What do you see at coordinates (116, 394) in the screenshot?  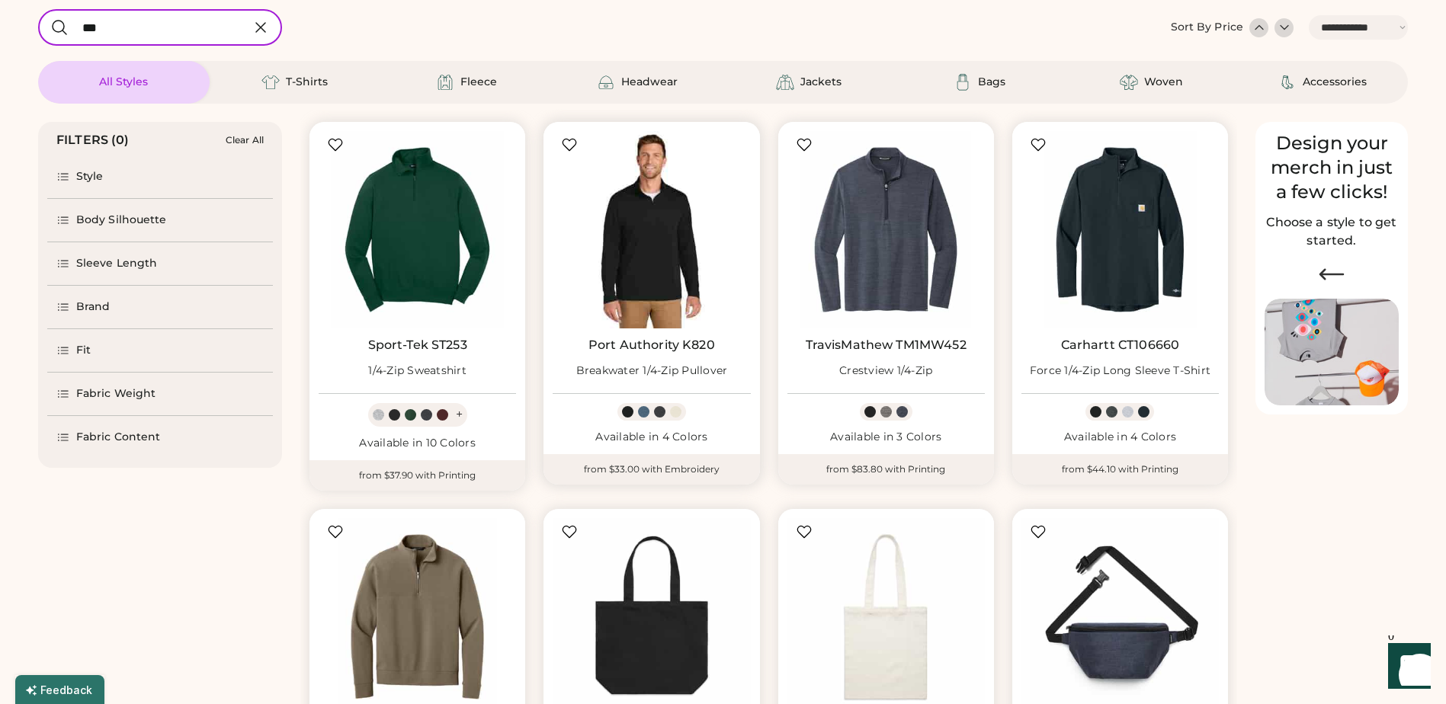 I see `div: Fabric Weight` at bounding box center [116, 394].